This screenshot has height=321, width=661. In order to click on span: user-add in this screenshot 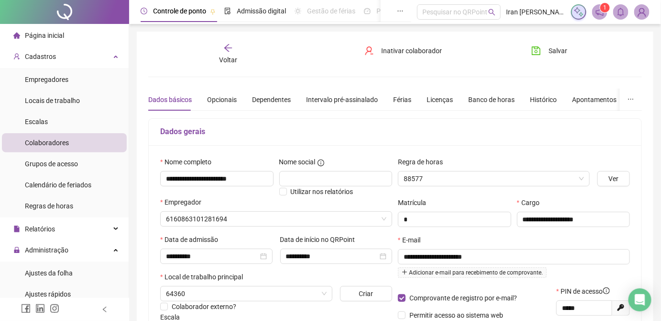, I will do `click(17, 56)`.